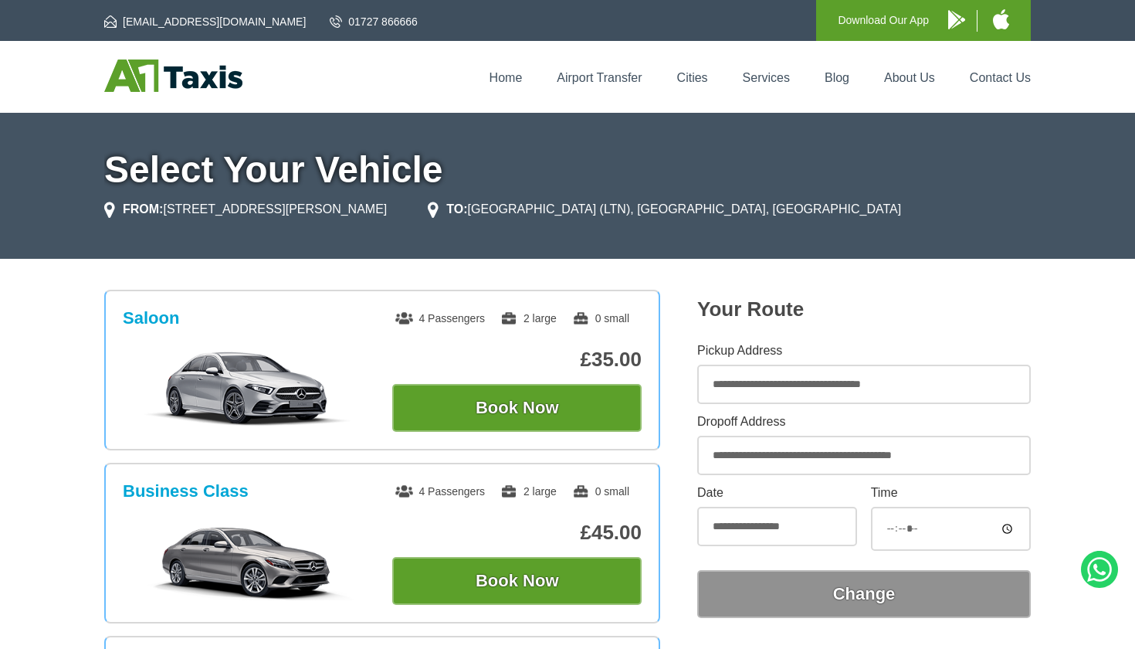  Describe the element at coordinates (247, 561) in the screenshot. I see `img: Business Class` at that location.